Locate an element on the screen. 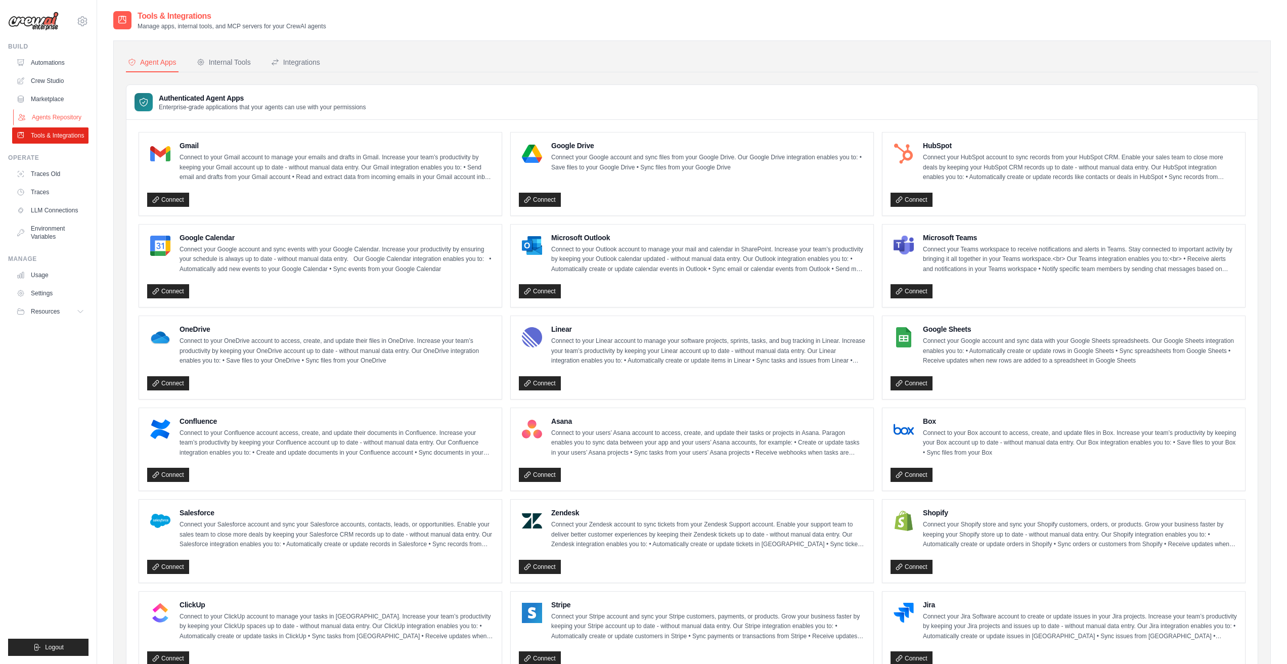 This screenshot has height=664, width=1287. h4: Jira is located at coordinates (1080, 605).